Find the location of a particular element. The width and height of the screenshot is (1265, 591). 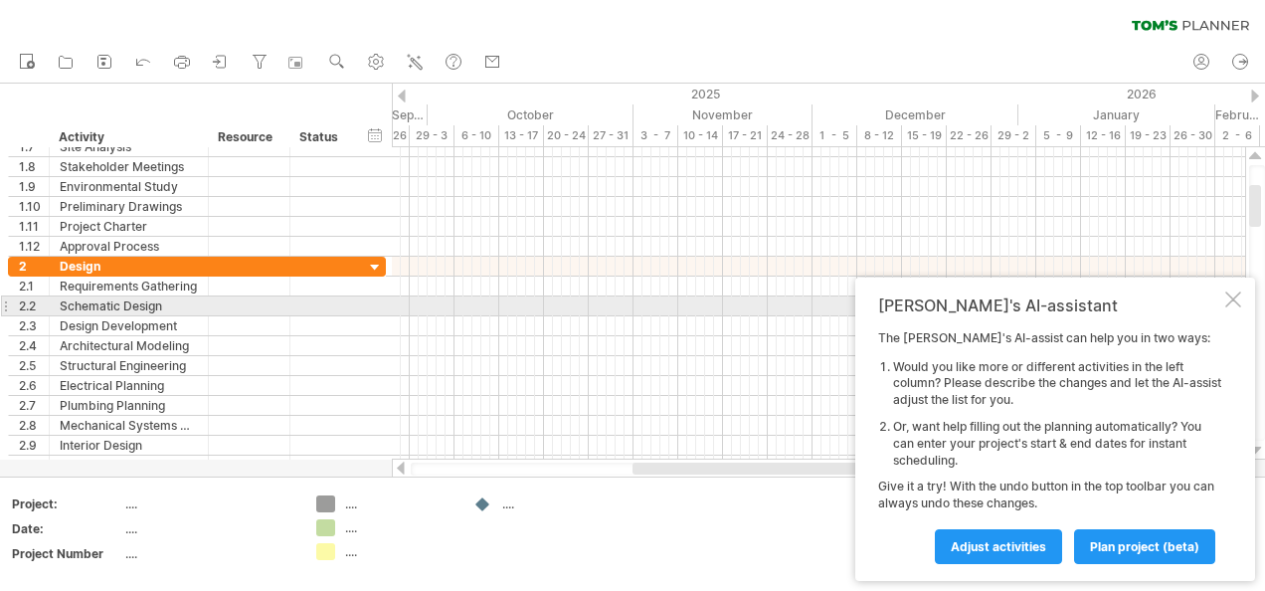

div: Stakeholder Meetings is located at coordinates (128, 166).